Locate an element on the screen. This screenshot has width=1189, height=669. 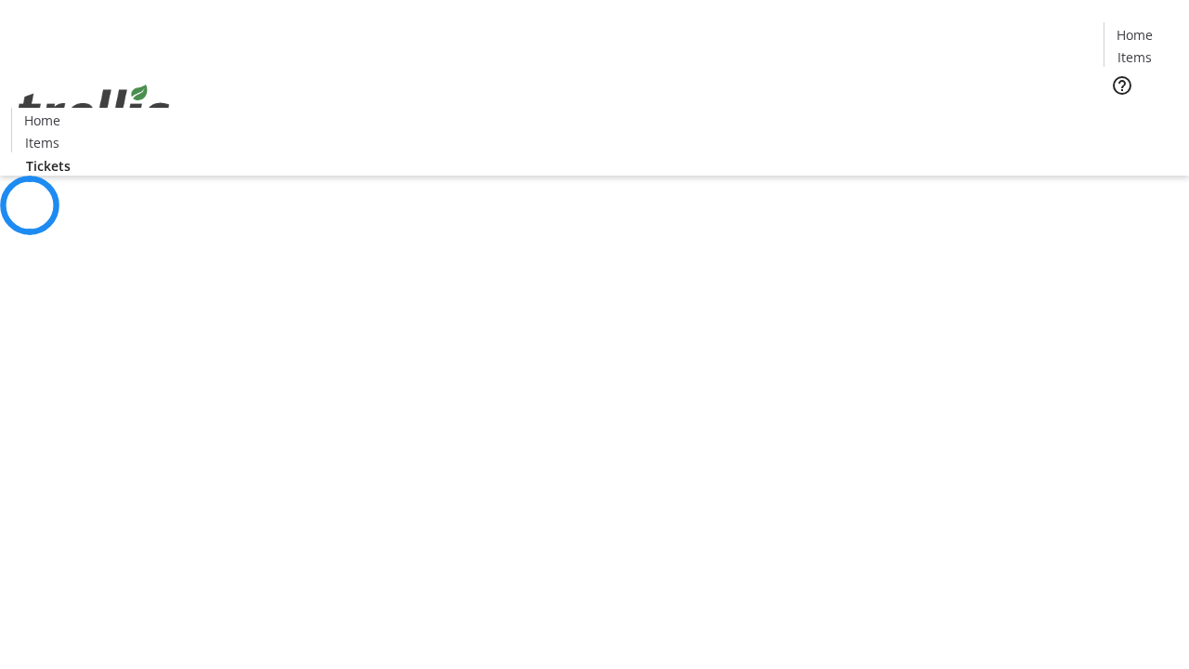
img: Orient E2E Organization vt8qAQIrmI's Logo is located at coordinates (94, 111).